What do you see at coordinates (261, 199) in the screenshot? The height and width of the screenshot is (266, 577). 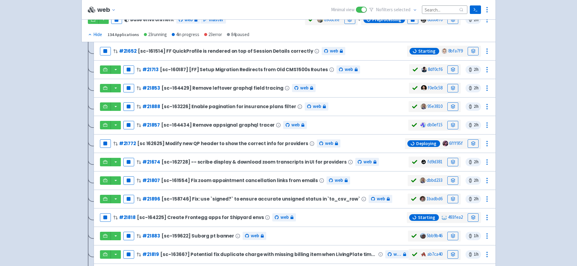 I see `span: [sc-158746] Fix: use `signed?` to ensure accurate unsigned status in `to_csv_row`` at bounding box center [261, 199].